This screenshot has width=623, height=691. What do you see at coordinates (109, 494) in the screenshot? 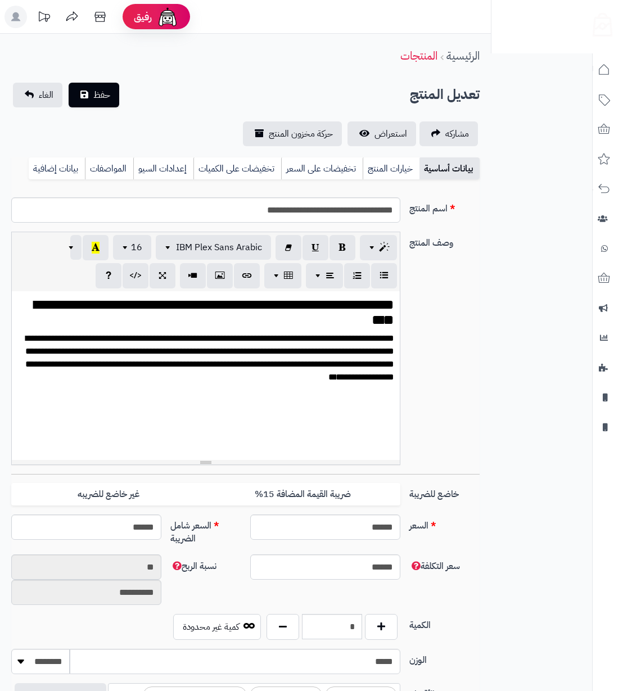
I see `label: غير خاضع للضريبه` at bounding box center [109, 494].